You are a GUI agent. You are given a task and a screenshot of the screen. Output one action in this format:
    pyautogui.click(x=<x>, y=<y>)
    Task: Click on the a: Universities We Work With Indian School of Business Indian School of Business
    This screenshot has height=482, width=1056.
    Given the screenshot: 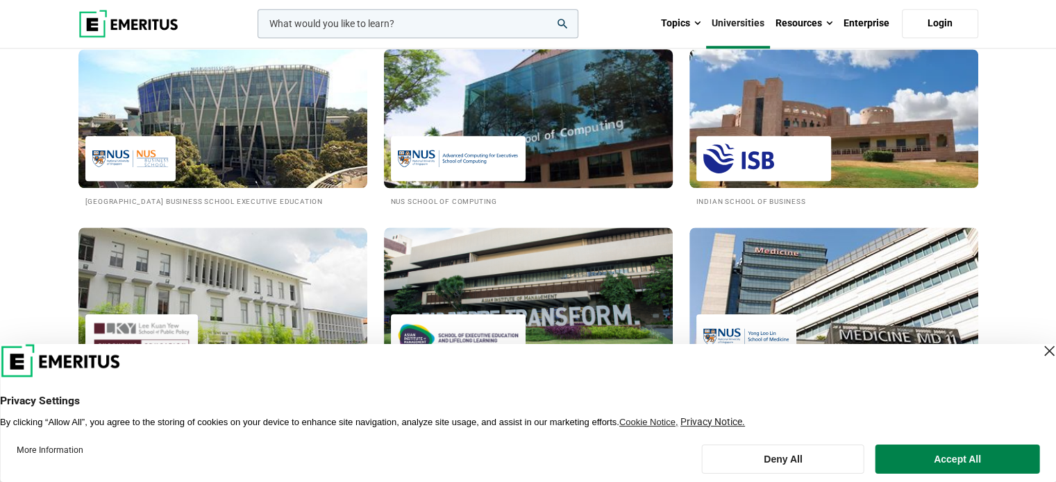 What is the action you would take?
    pyautogui.click(x=834, y=128)
    